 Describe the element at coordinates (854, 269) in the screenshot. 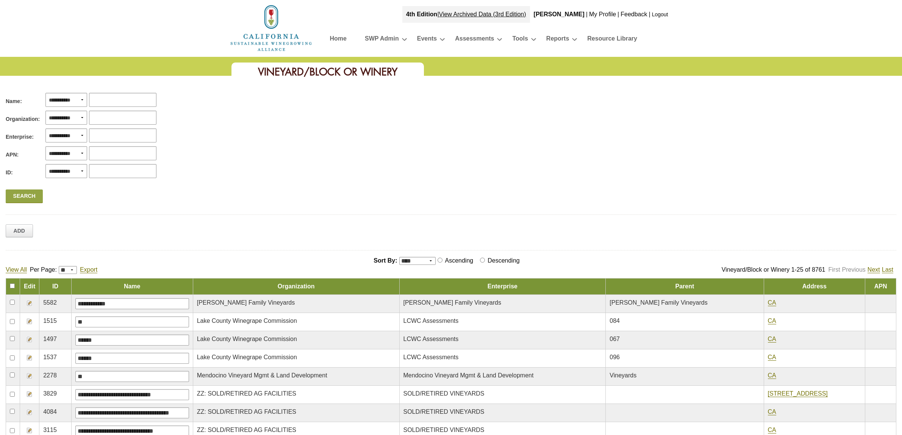

I see `a: Previous` at that location.